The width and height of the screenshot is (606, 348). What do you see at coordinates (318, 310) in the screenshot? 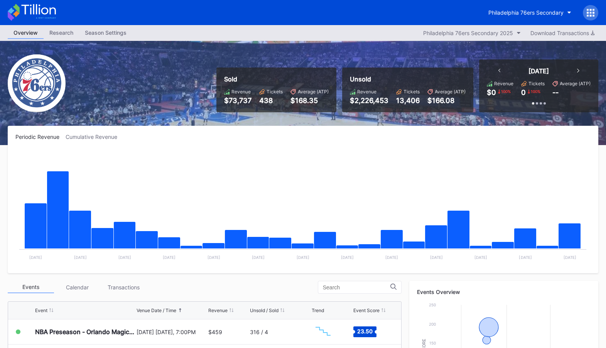
I see `div: Trend` at bounding box center [318, 310].